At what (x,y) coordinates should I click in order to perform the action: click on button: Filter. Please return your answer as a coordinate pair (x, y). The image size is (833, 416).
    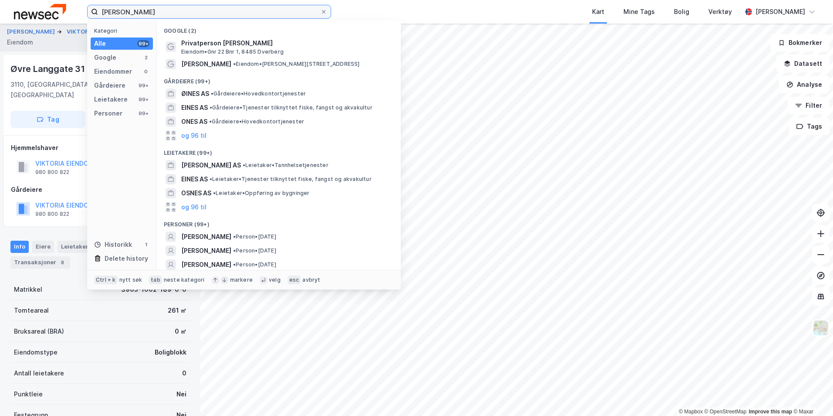
    Looking at the image, I should click on (809, 105).